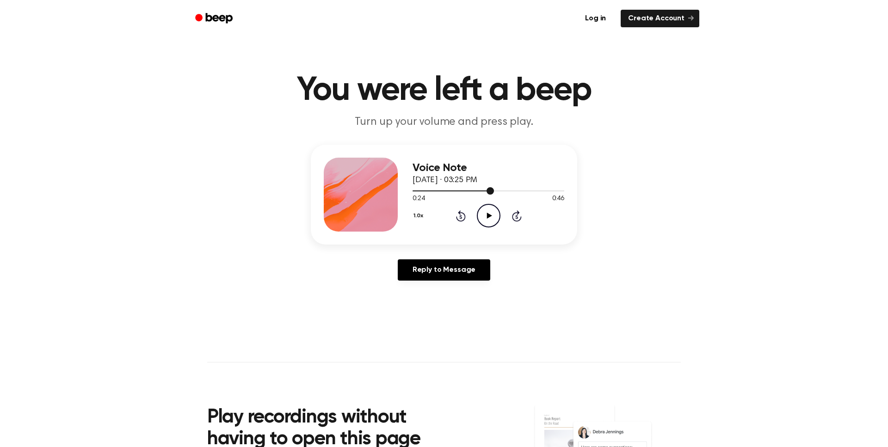 The image size is (888, 447). I want to click on p: Turn up your volume and press play., so click(444, 122).